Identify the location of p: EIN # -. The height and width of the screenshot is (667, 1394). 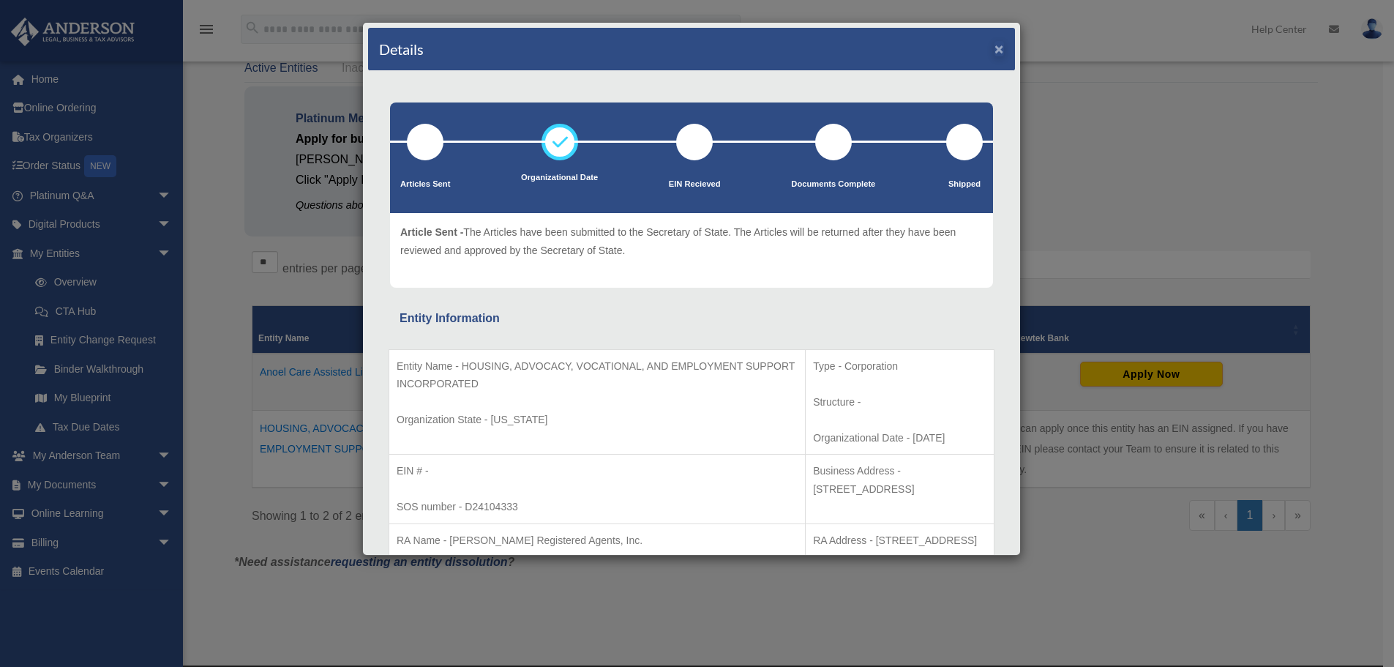
(597, 471).